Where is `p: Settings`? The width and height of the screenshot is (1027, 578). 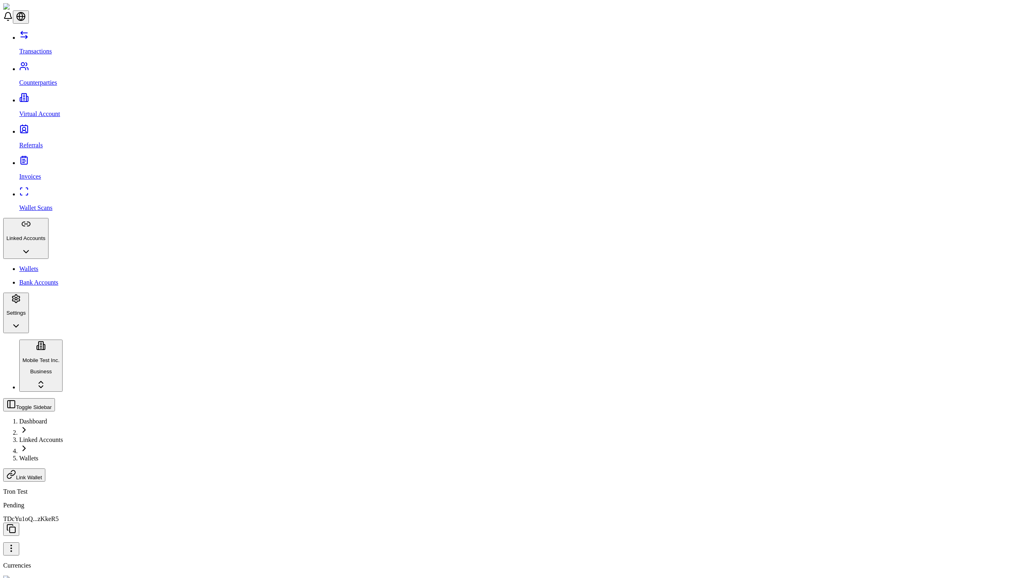
p: Settings is located at coordinates (16, 313).